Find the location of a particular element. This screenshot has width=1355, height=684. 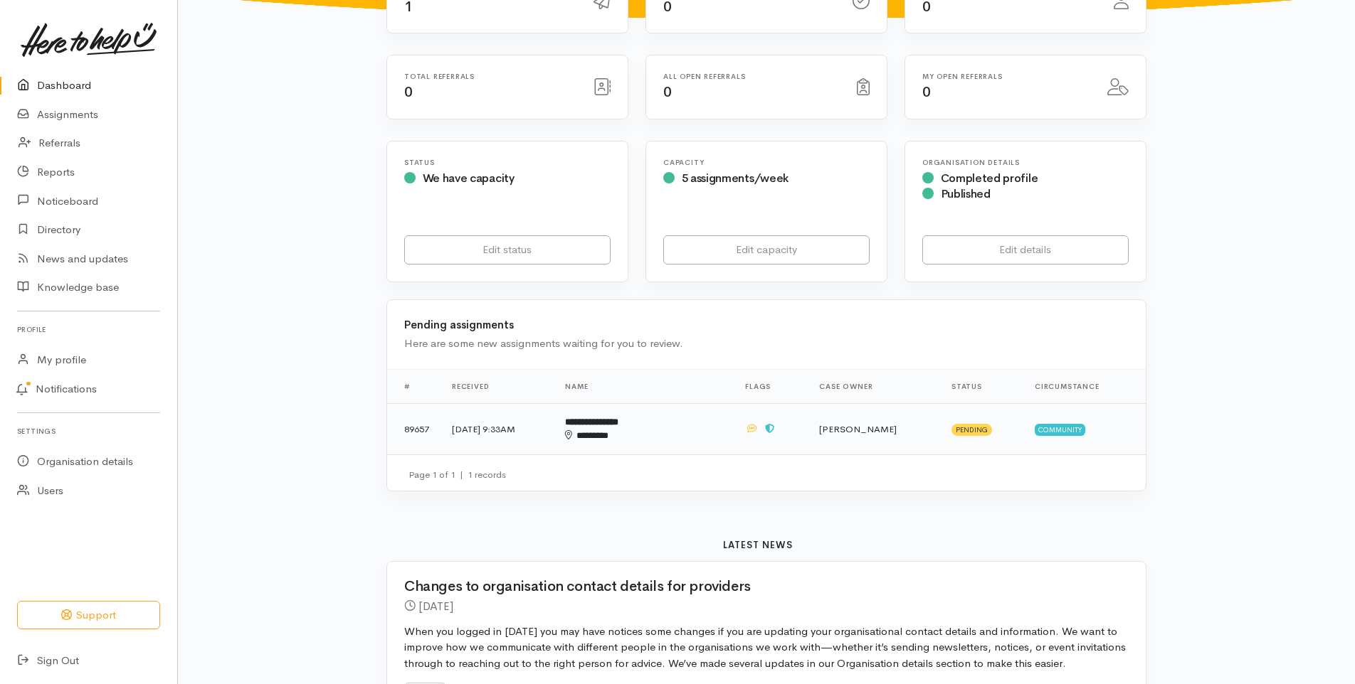

span: Completed profile is located at coordinates (989, 178).